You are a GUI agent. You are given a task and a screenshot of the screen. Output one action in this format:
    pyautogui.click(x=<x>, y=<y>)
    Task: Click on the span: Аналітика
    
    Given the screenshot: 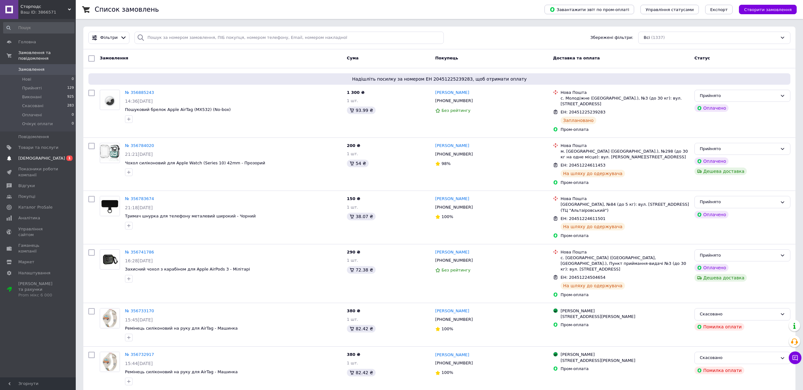 What is the action you would take?
    pyautogui.click(x=29, y=218)
    